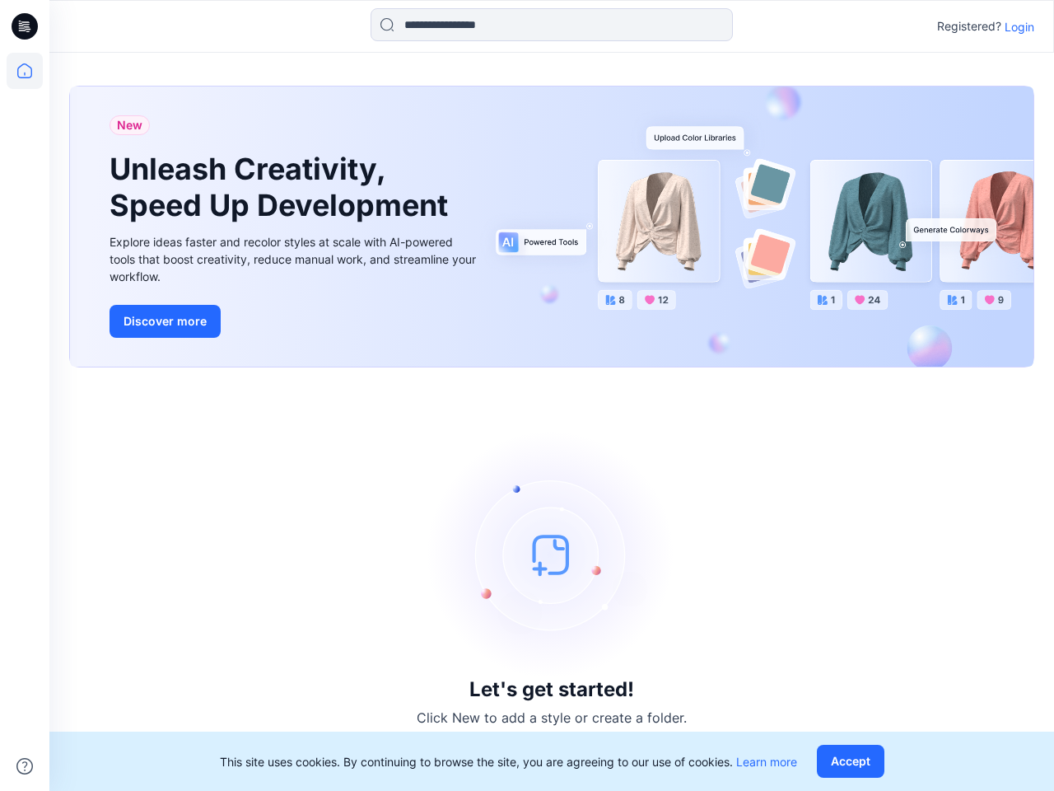 This screenshot has height=791, width=1054. I want to click on p: Registered?, so click(969, 26).